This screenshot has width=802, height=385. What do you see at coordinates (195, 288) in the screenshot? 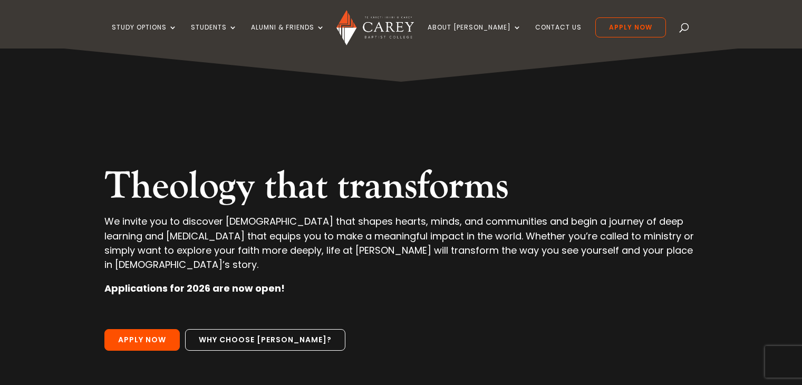
I see `strong: Applications for 2026 are now open!` at bounding box center [195, 288].